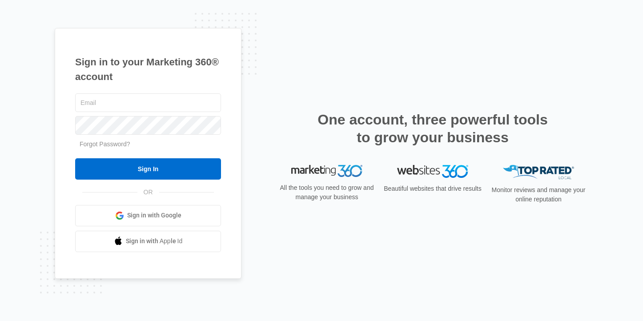  I want to click on span: Sign in with Google, so click(154, 215).